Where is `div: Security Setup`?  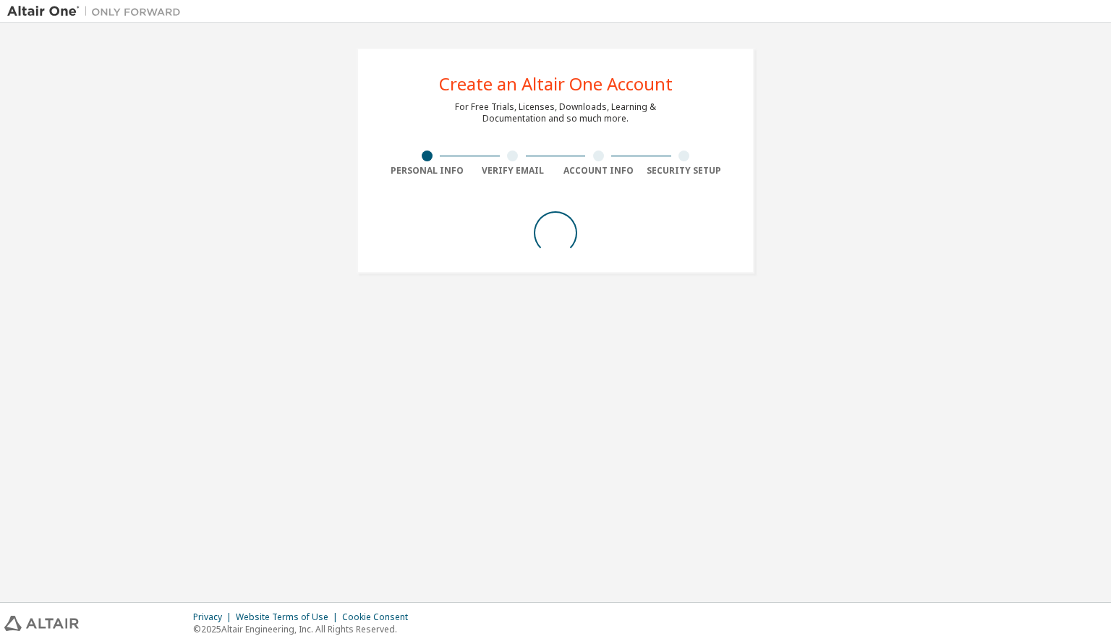
div: Security Setup is located at coordinates (685, 171).